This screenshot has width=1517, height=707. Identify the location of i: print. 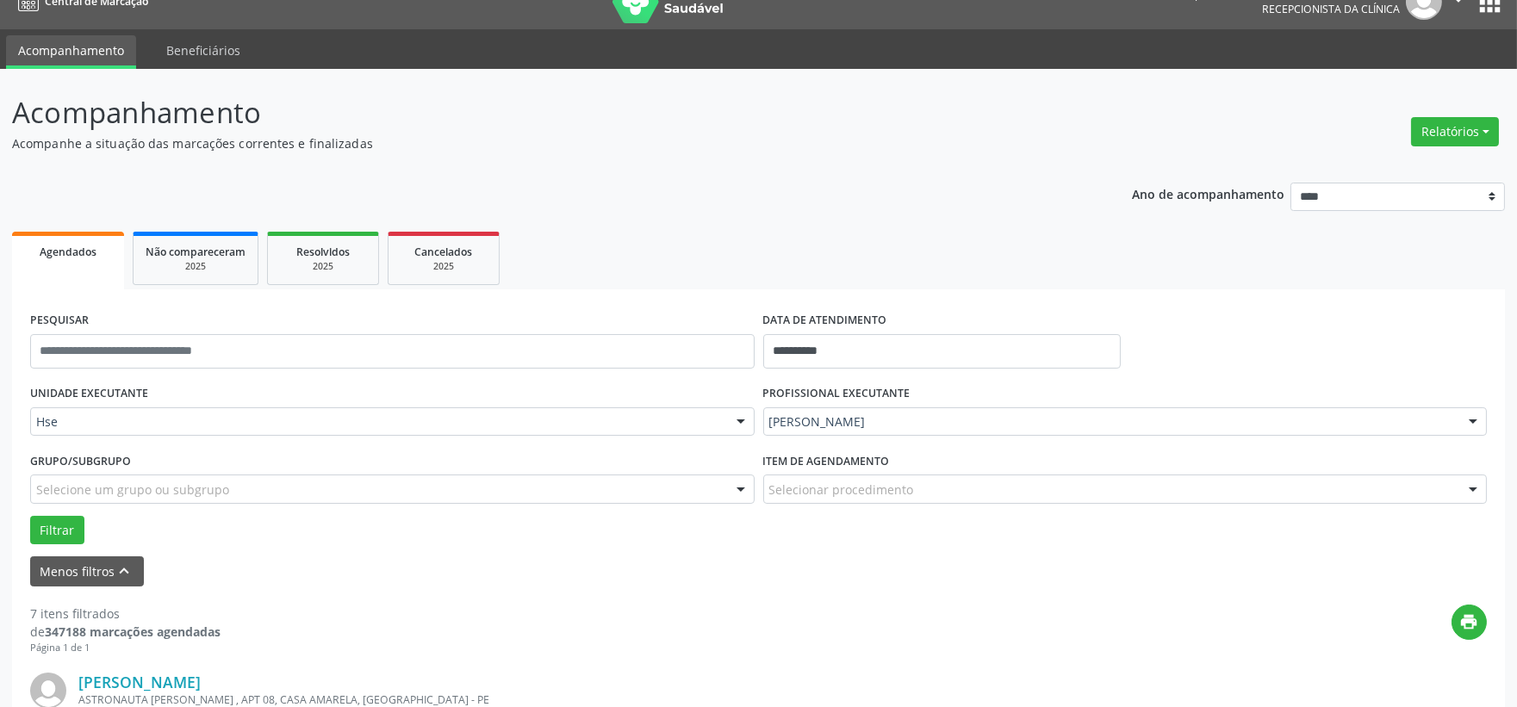
(1470, 622).